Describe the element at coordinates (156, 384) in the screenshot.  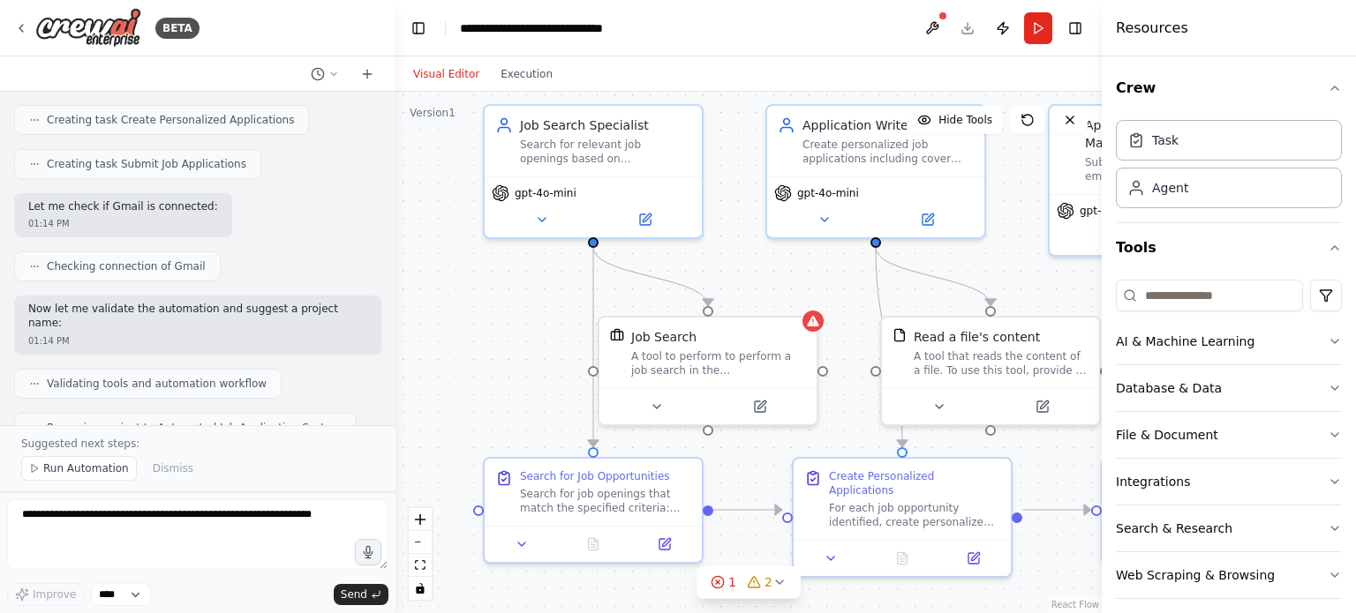
I see `span: Validating tools and automation workflow` at that location.